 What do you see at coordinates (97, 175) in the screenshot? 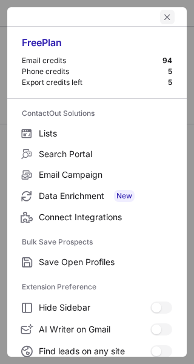
I see `label: Email Campaign` at bounding box center [97, 175].